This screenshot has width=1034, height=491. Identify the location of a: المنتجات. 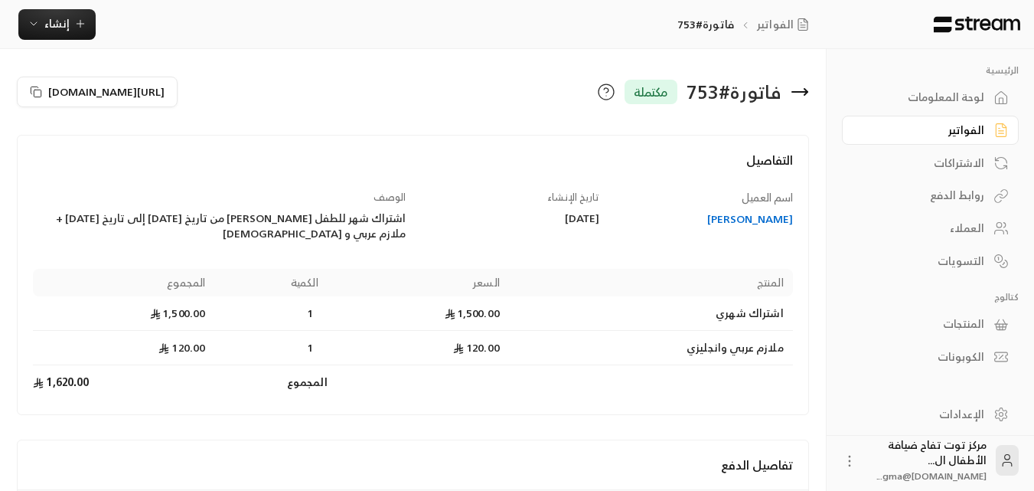
(930, 324).